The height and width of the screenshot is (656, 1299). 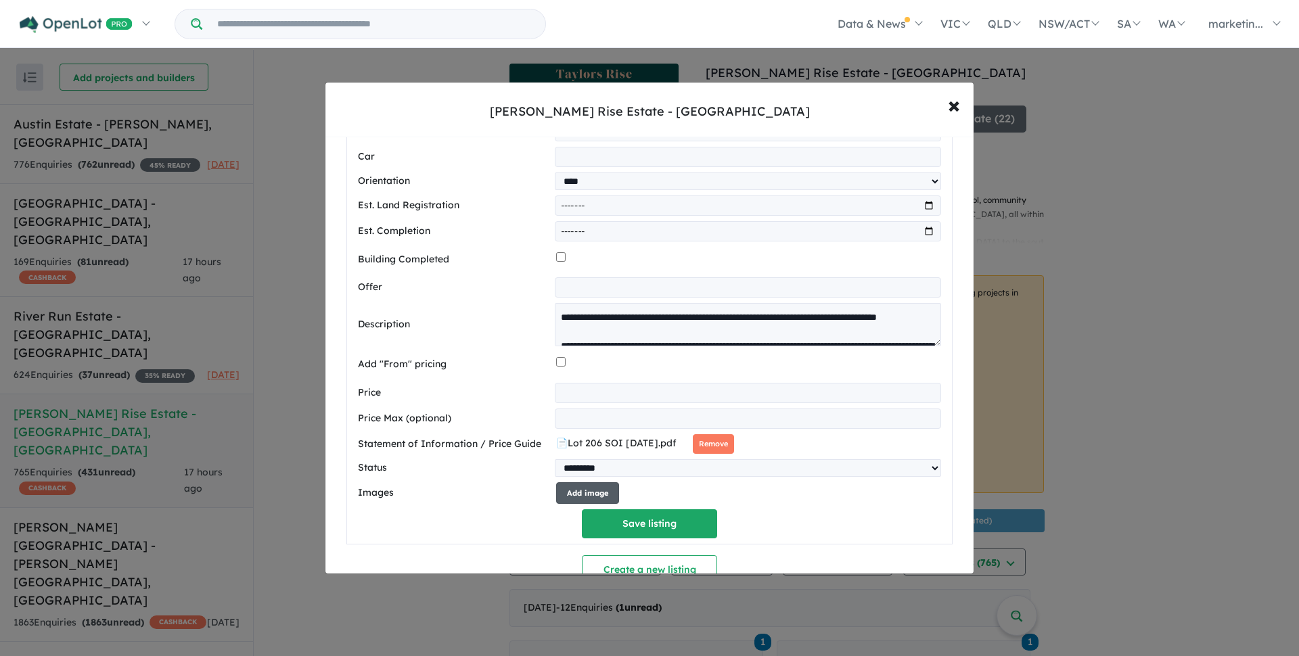 What do you see at coordinates (454, 365) in the screenshot?
I see `label: Add "From" pricing` at bounding box center [454, 365].